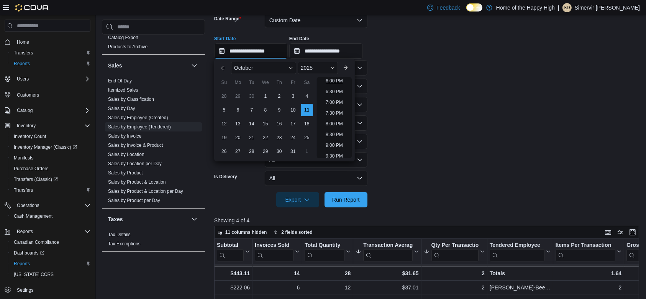  Describe the element at coordinates (346, 68) in the screenshot. I see `button: Next month` at that location.